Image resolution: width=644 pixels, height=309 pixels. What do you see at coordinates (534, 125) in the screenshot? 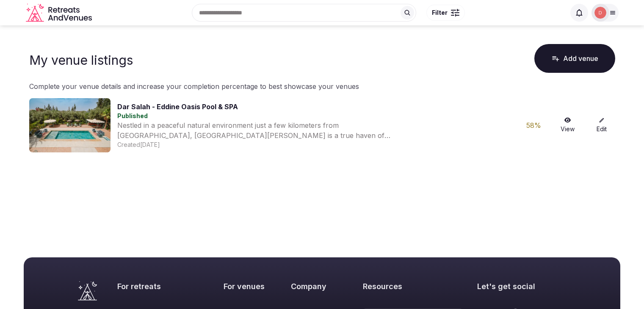
I see `div: 58 %` at bounding box center [534, 125].